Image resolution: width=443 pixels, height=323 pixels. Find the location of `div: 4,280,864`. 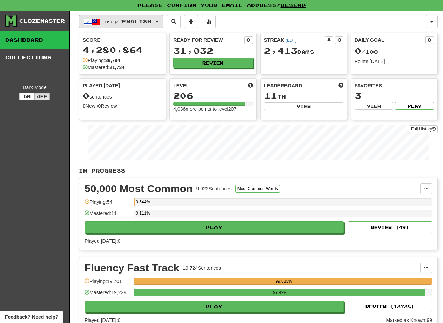

div: 4,280,864 is located at coordinates (123, 50).